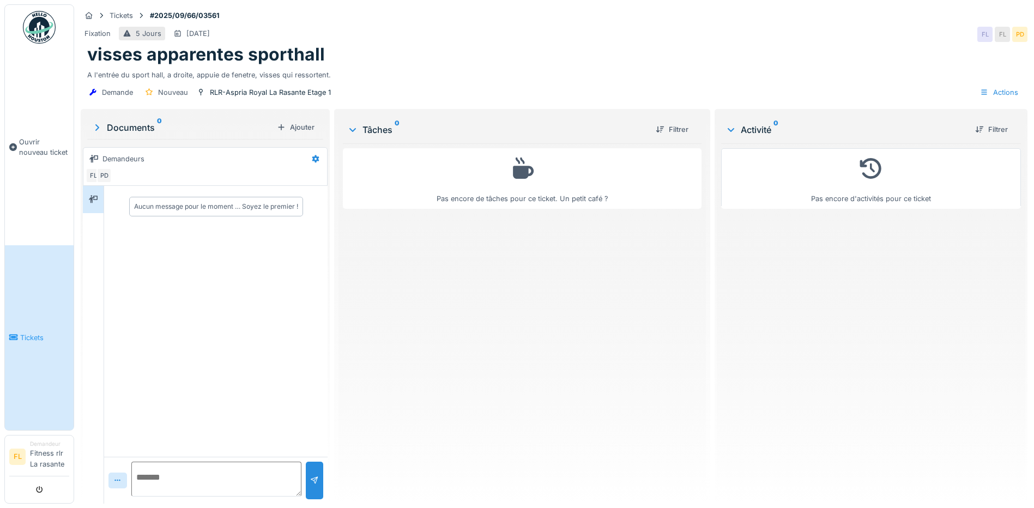  What do you see at coordinates (39, 147) in the screenshot?
I see `a: Ouvrir nouveau ticket` at bounding box center [39, 147].